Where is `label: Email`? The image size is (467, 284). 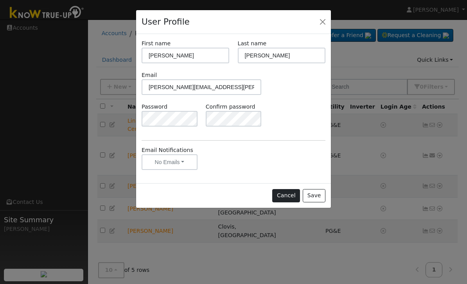
label: Email is located at coordinates (149, 75).